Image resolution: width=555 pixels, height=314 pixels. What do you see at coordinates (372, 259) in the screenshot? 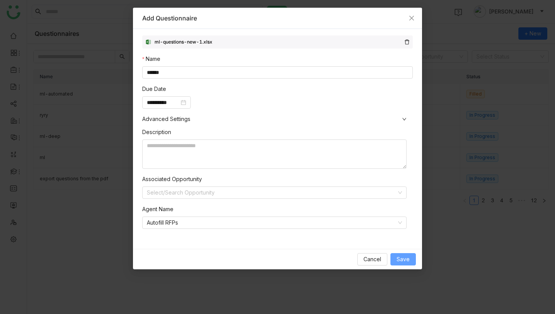
I see `button: Cancel` at bounding box center [372, 259].